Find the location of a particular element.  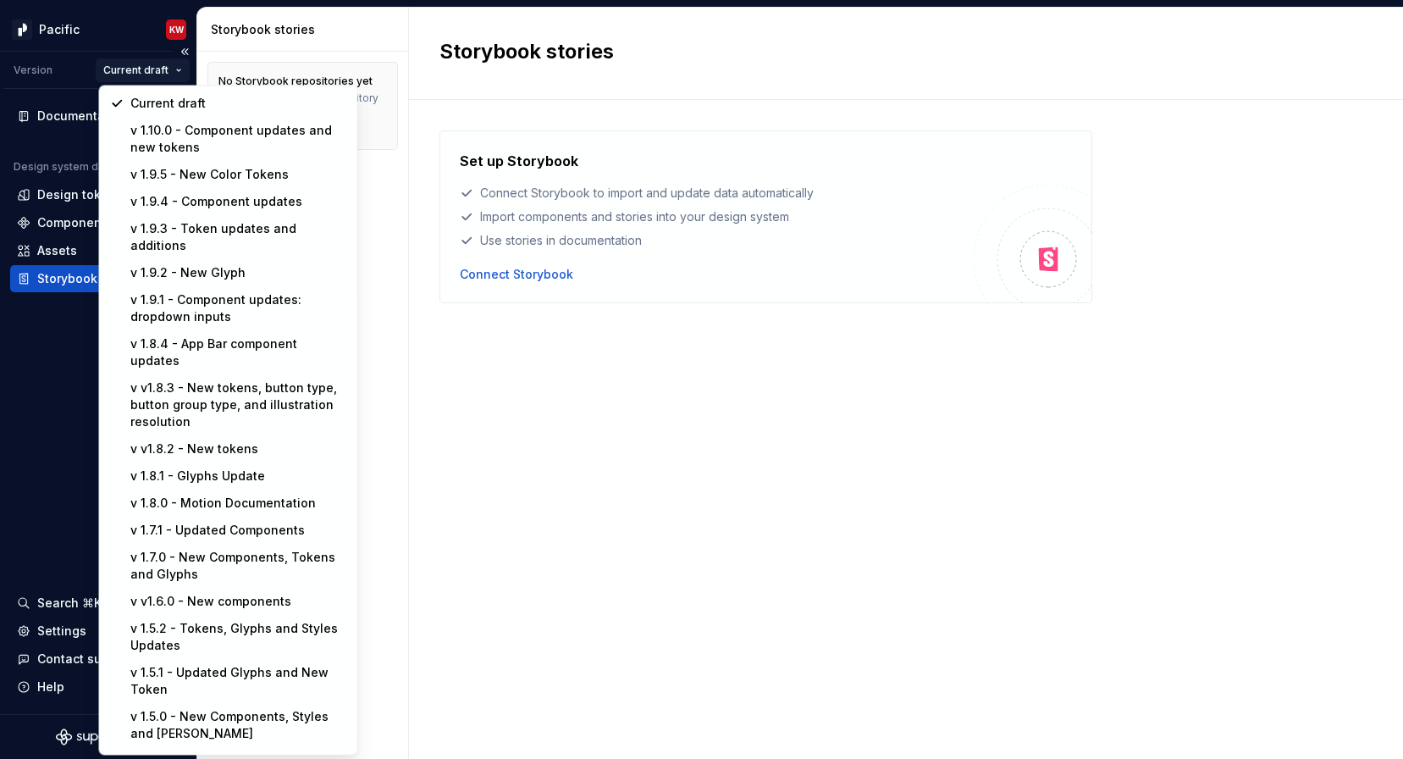

div: v 1.8.4 - App Bar component updates is located at coordinates (239, 352).